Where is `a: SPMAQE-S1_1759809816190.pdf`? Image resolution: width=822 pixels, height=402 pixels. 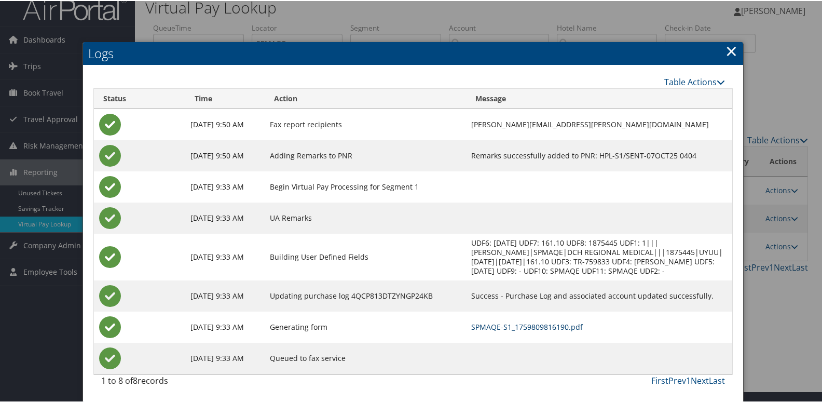
a: SPMAQE-S1_1759809816190.pdf is located at coordinates (527, 325).